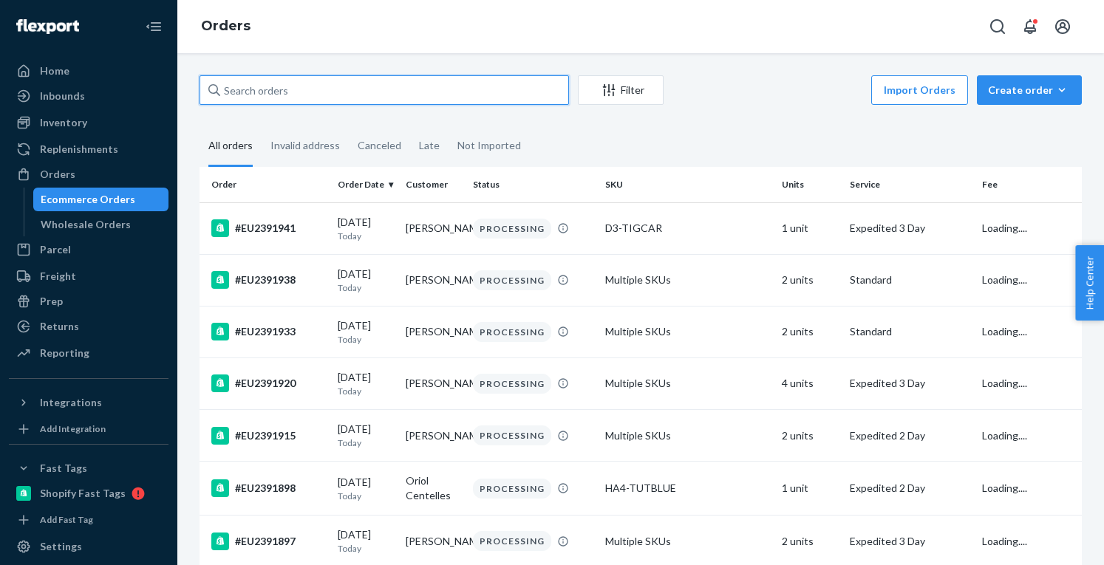 This screenshot has height=565, width=1104. I want to click on div: #EU2391915, so click(268, 436).